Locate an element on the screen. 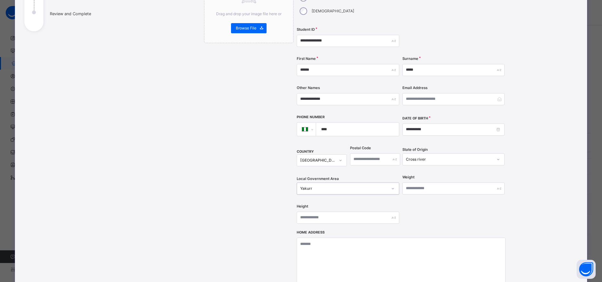  span: Local Government Area is located at coordinates (317, 179).